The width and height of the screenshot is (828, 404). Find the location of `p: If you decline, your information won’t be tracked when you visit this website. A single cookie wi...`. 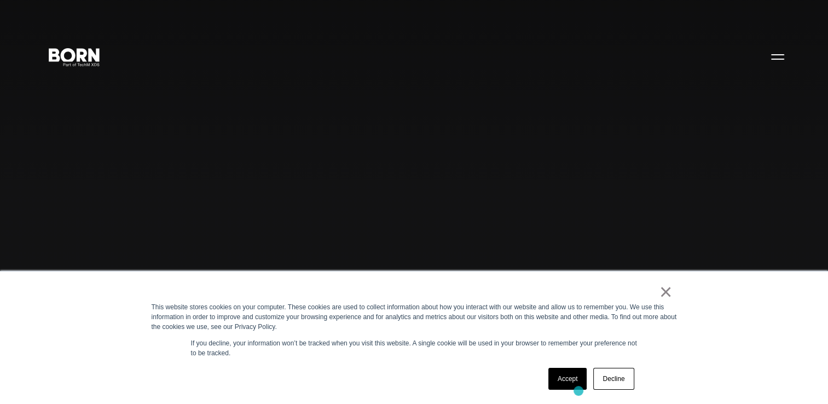

p: If you decline, your information won’t be tracked when you visit this website. A single cookie wi... is located at coordinates (414, 348).